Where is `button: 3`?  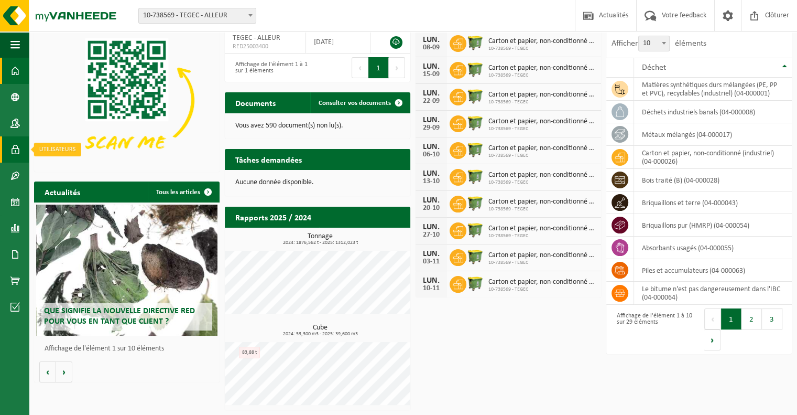 button: 3 is located at coordinates (772, 319).